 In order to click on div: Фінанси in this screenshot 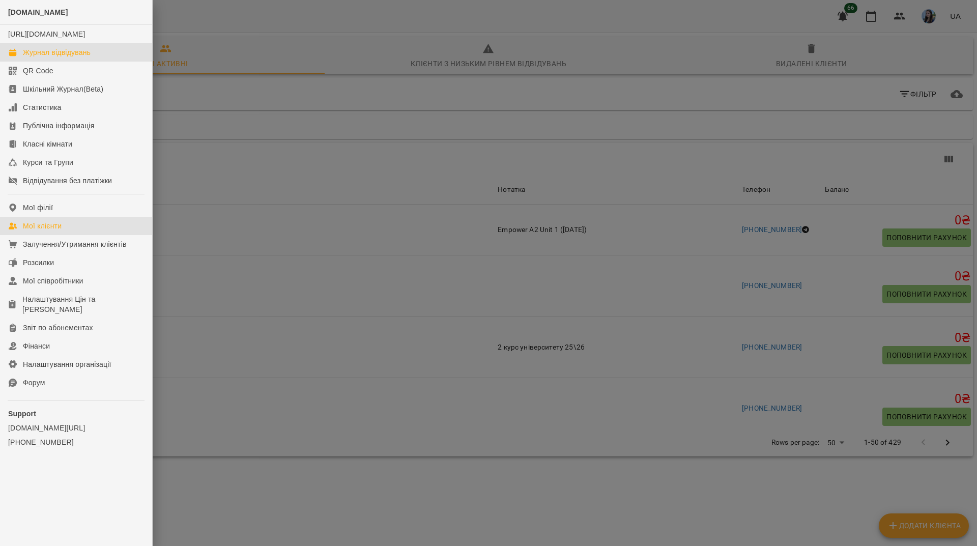, I will do `click(36, 346)`.